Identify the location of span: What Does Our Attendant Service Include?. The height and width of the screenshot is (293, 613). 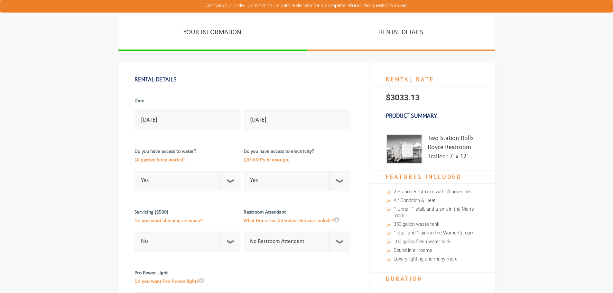
(297, 221).